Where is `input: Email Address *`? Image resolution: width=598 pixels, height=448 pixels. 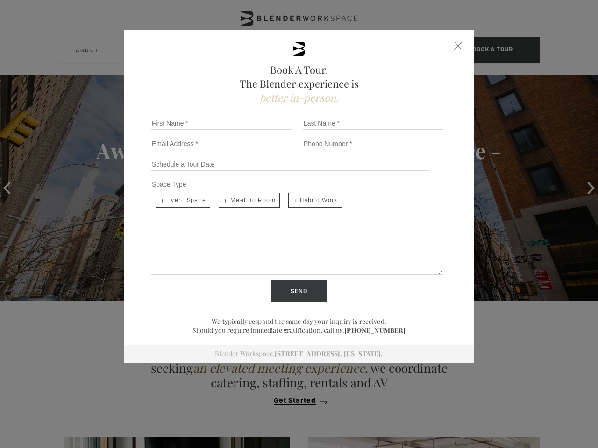
input: Email Address * is located at coordinates (221, 144).